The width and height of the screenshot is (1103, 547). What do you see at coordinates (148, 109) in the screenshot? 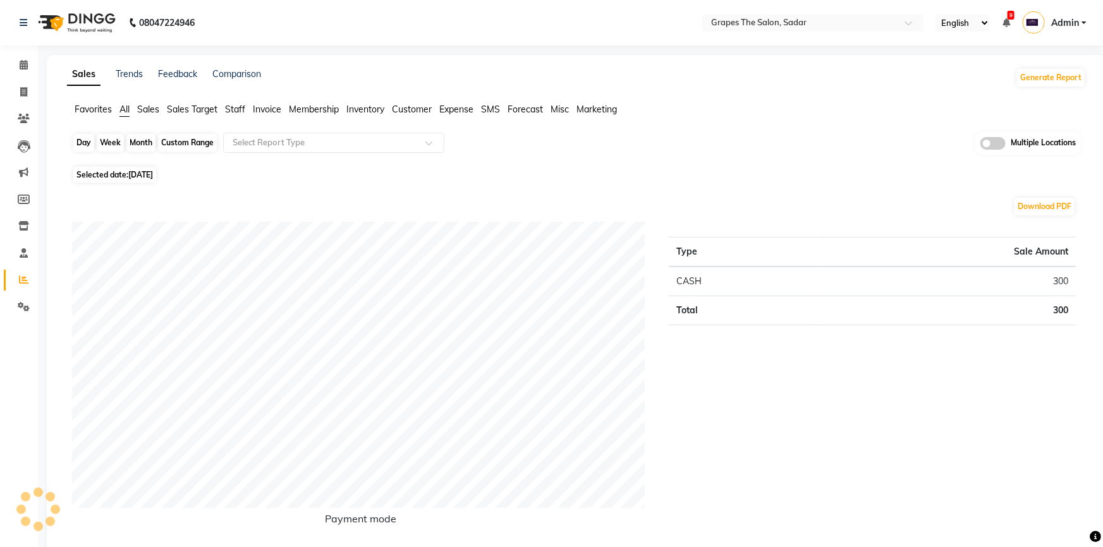
I see `span: Sales` at bounding box center [148, 109].